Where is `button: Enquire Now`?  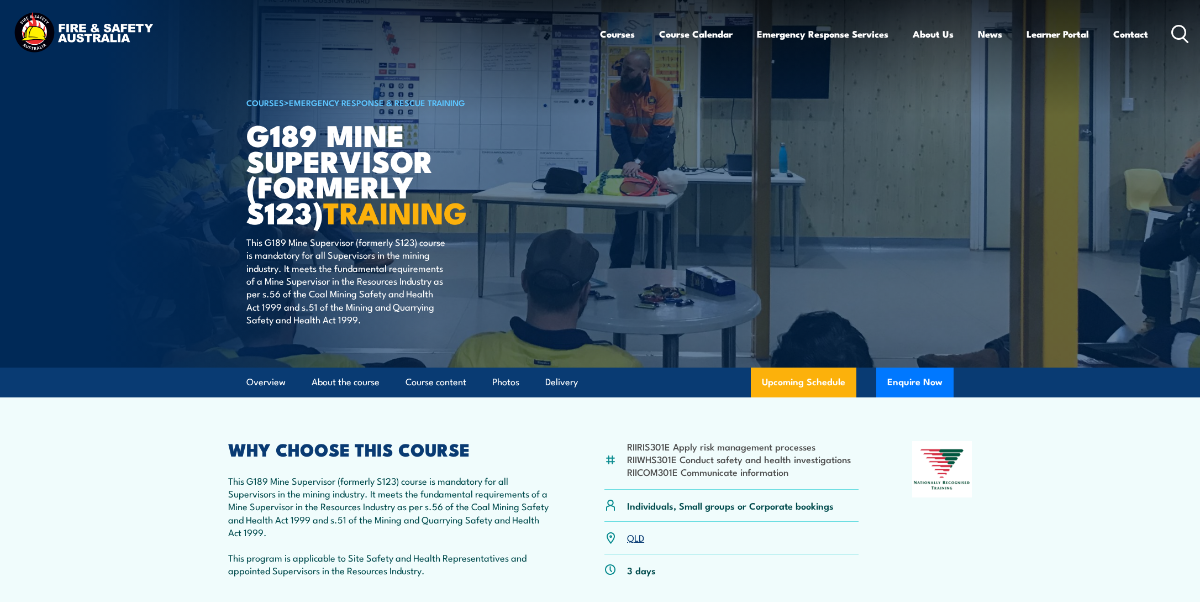
button: Enquire Now is located at coordinates (915, 382).